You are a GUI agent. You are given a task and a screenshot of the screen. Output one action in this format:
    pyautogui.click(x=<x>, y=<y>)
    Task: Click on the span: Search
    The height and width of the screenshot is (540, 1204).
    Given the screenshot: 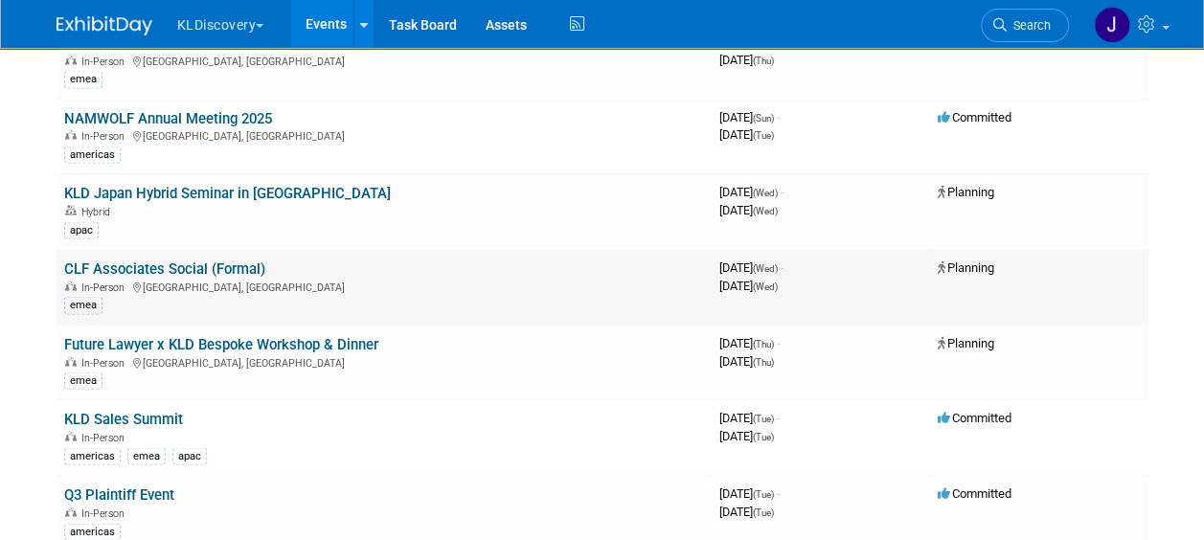 What is the action you would take?
    pyautogui.click(x=1029, y=25)
    